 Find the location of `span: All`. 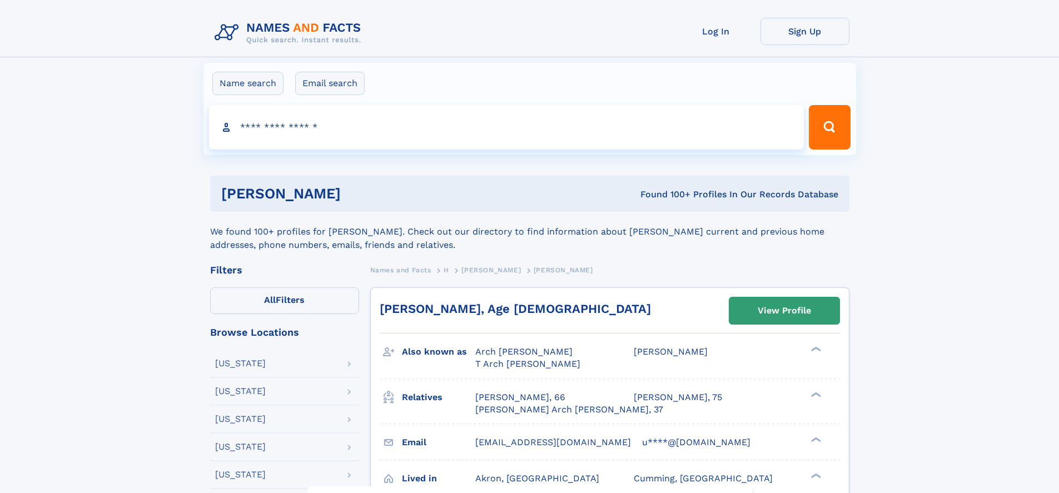

span: All is located at coordinates (270, 300).